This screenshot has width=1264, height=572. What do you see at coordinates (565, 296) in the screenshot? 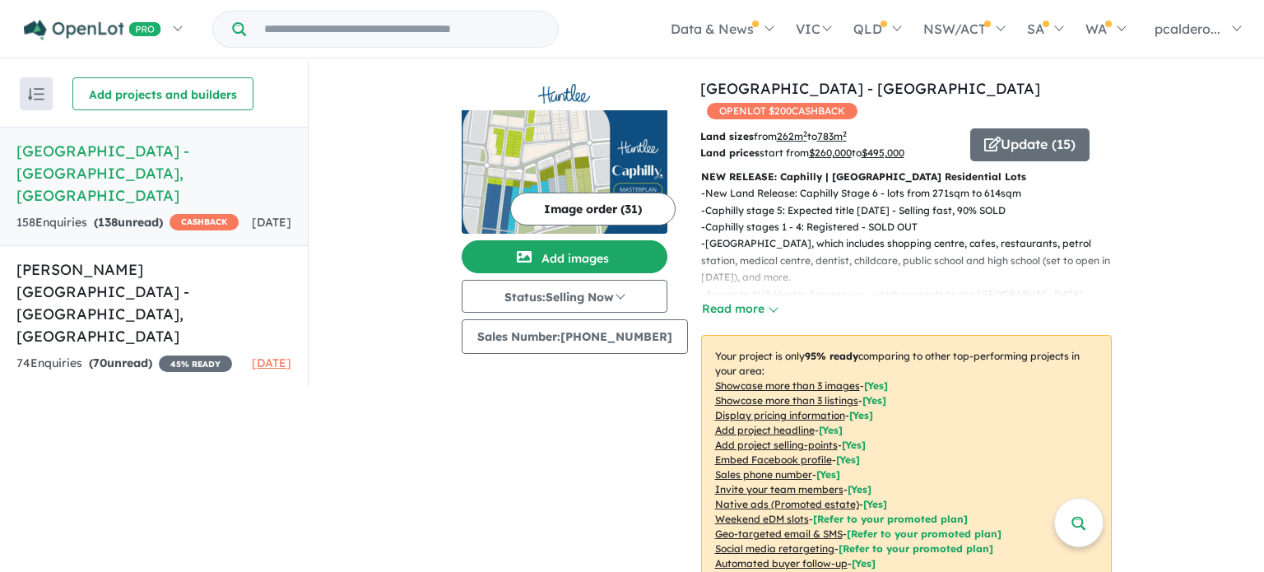
I see `button: Status:Selling Now` at bounding box center [565, 296].